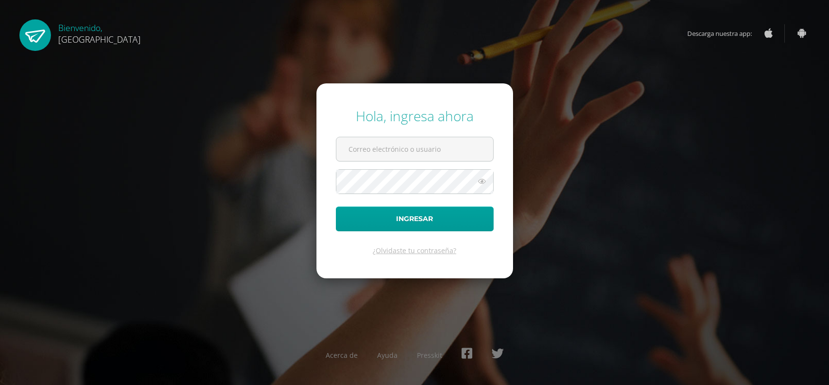 The image size is (829, 385). What do you see at coordinates (429, 355) in the screenshot?
I see `a: Presskit` at bounding box center [429, 355].